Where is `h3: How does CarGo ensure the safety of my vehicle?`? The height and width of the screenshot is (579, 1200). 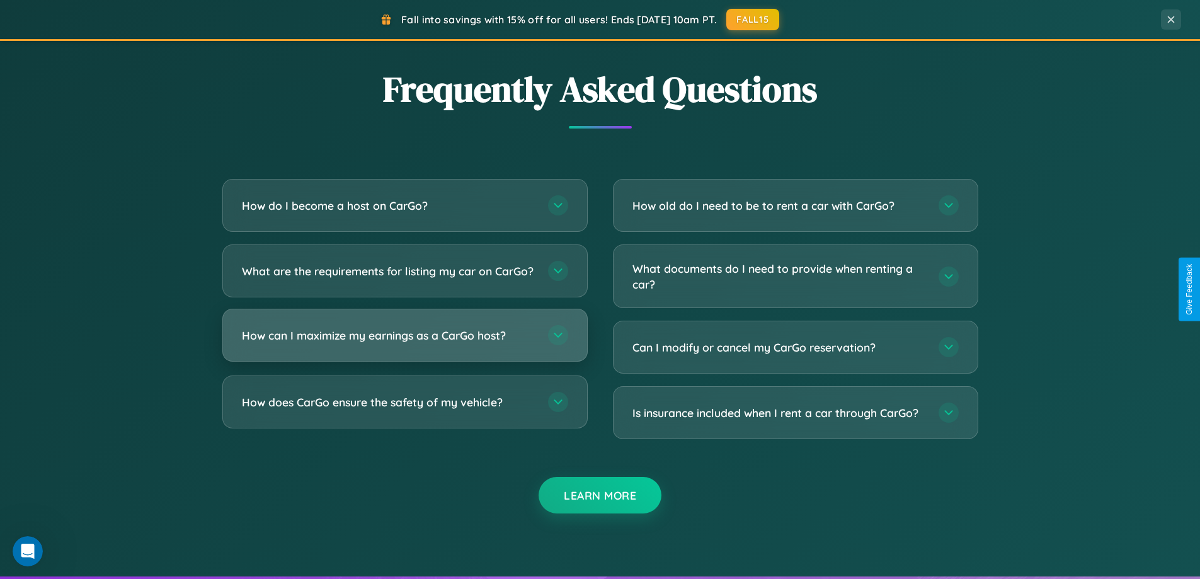 h3: How does CarGo ensure the safety of my vehicle? is located at coordinates (389, 402).